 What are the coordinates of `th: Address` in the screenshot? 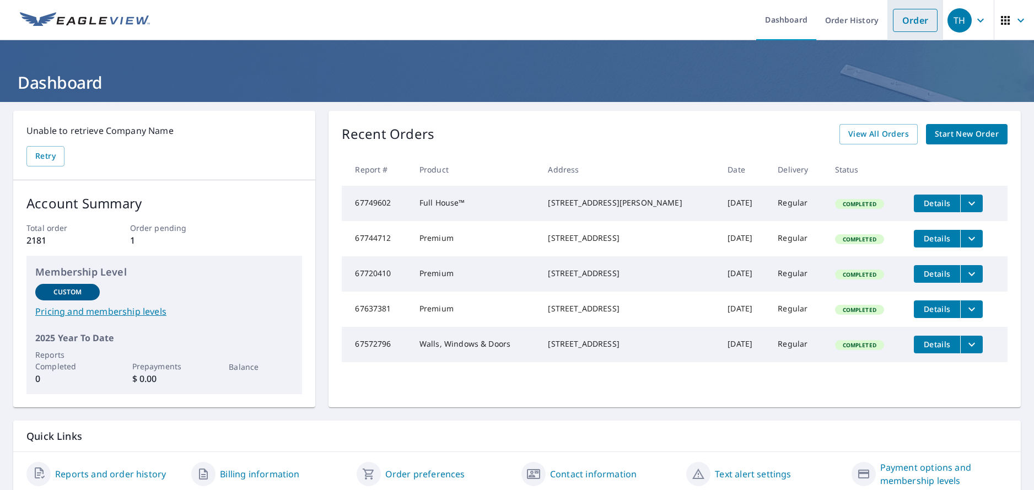 It's located at (629, 169).